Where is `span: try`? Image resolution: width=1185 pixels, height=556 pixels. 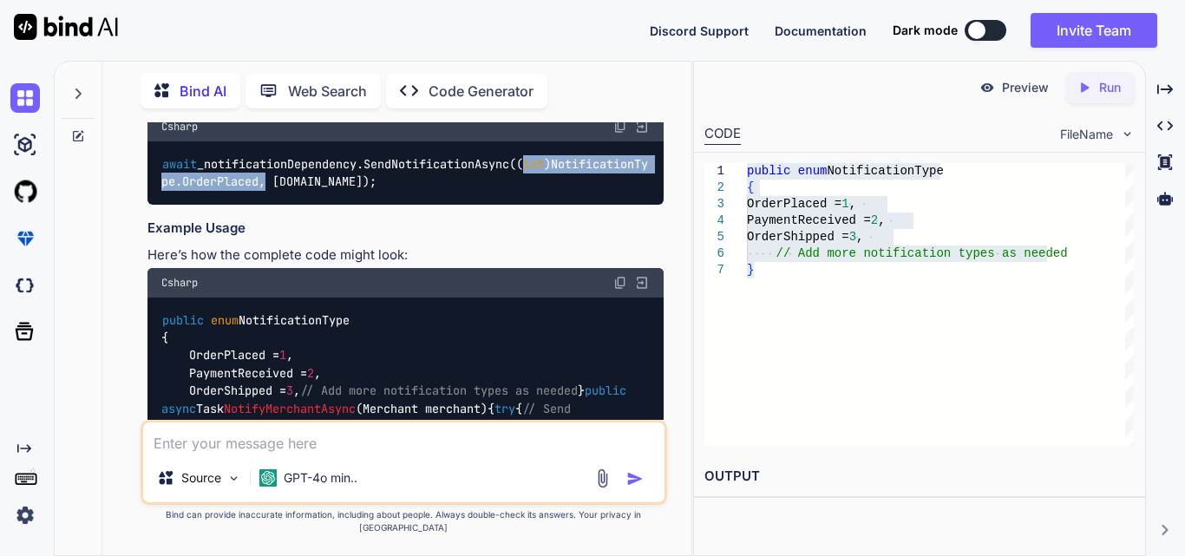 span: try is located at coordinates (505, 408).